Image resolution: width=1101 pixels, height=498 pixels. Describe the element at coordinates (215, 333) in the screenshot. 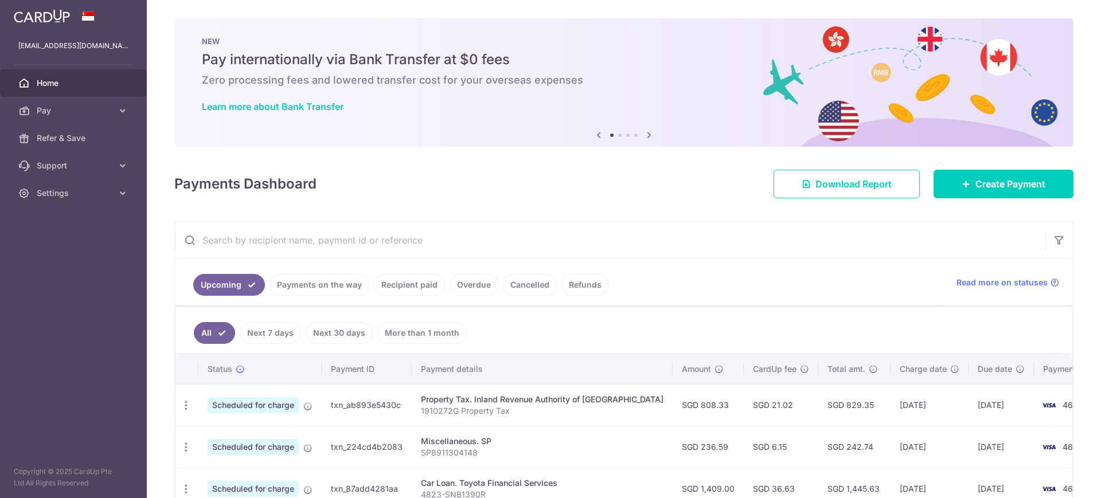

I see `a: All` at that location.